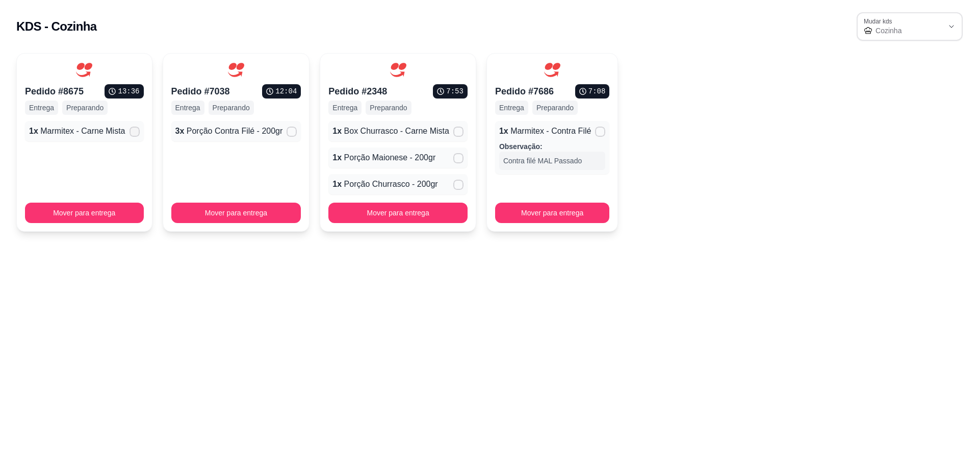  I want to click on p: 12 : 04, so click(282, 91).